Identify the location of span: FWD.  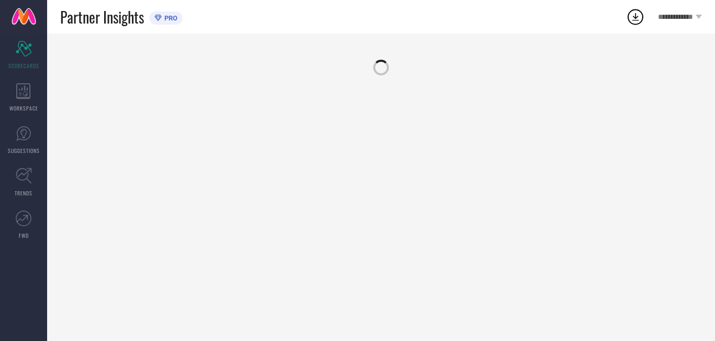
(24, 235).